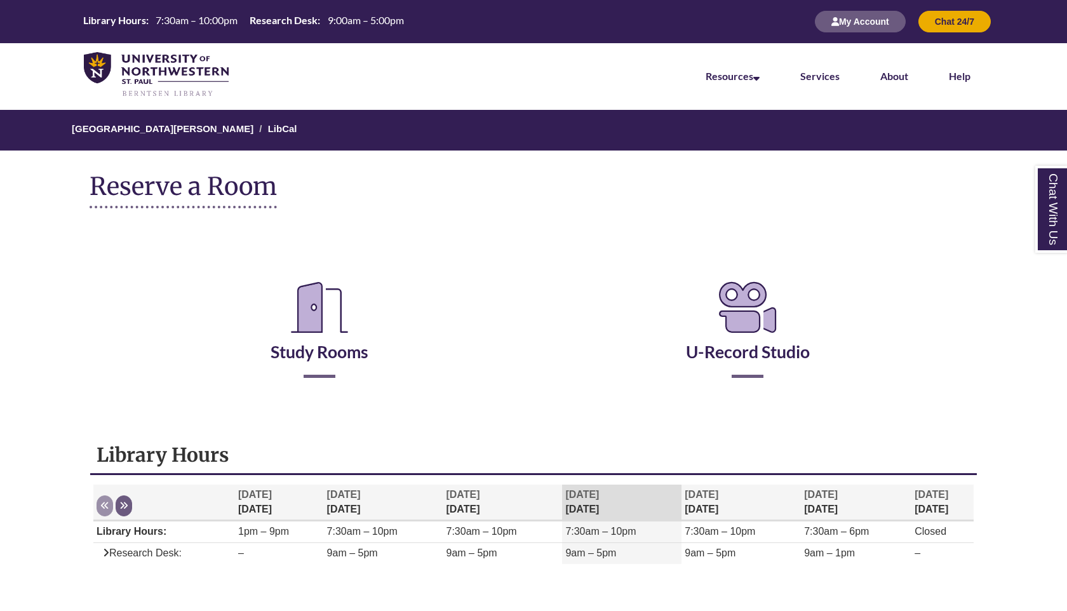 This screenshot has width=1067, height=611. I want to click on div: Library Hours, so click(534, 511).